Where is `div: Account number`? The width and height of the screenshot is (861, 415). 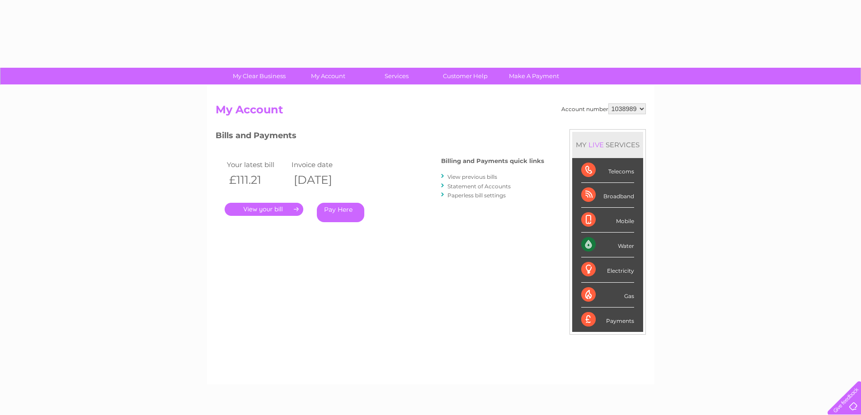
div: Account number is located at coordinates (603, 109).